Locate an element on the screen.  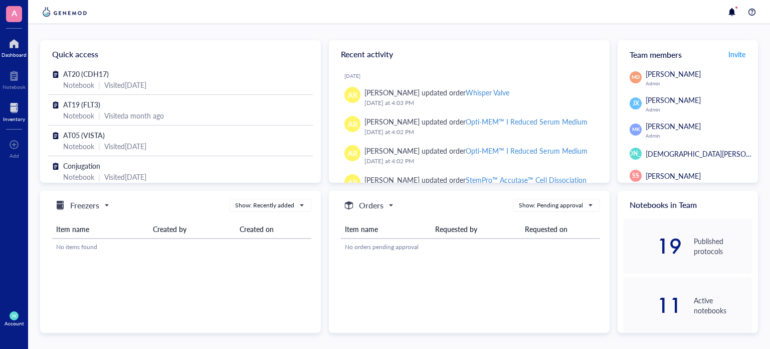
img: genemod-logo is located at coordinates (65, 12).